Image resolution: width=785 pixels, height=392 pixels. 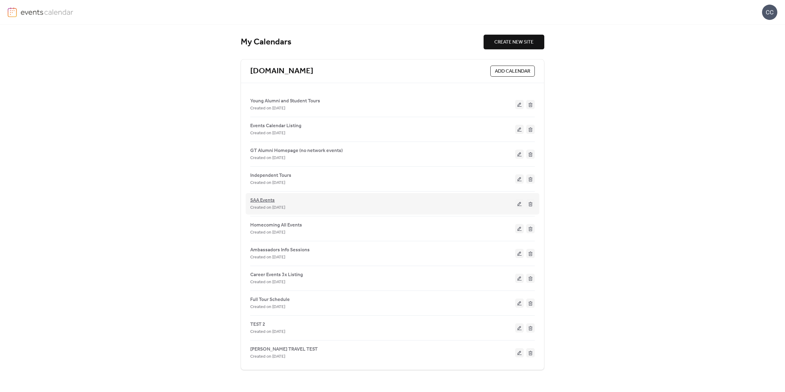 What do you see at coordinates (514, 42) in the screenshot?
I see `span: CREATE NEW SITE` at bounding box center [514, 42].